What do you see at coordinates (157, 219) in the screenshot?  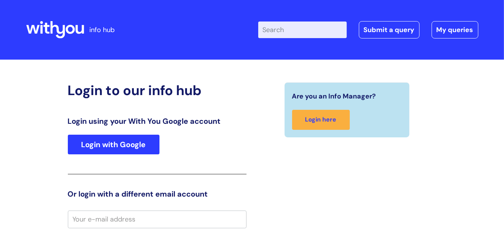 I see `input: Your e-mail address` at bounding box center [157, 219].